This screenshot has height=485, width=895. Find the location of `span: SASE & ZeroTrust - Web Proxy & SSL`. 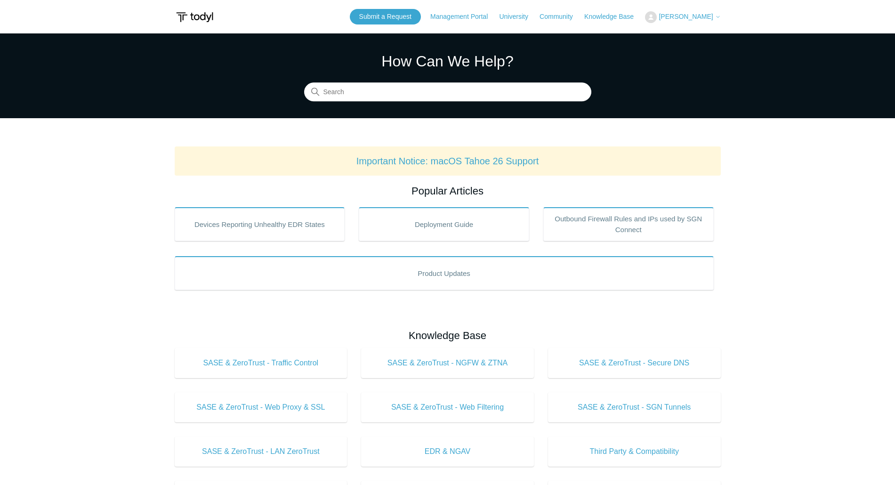

span: SASE & ZeroTrust - Web Proxy & SSL is located at coordinates (261, 407).